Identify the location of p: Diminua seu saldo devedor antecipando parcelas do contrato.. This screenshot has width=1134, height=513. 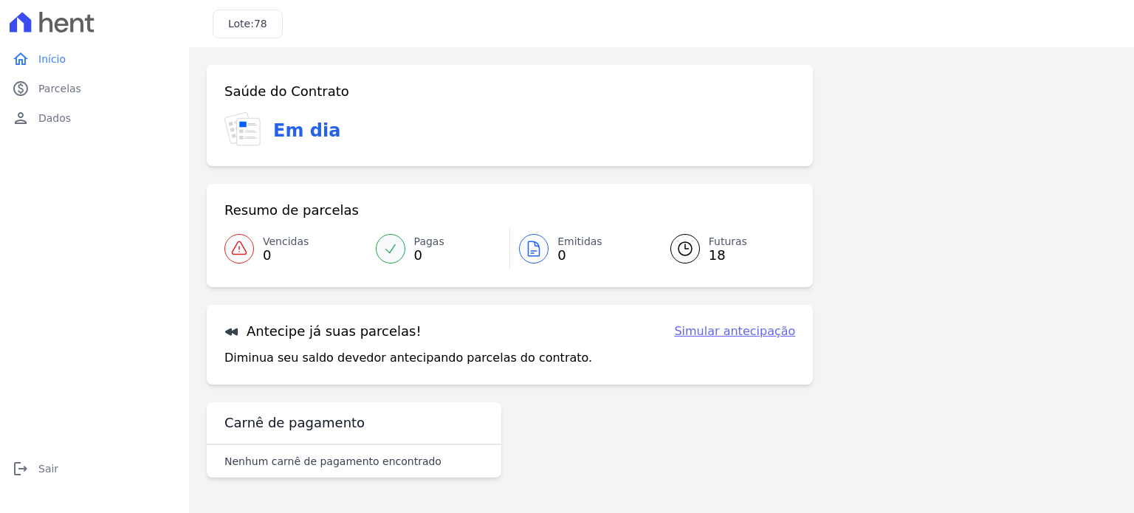
(408, 358).